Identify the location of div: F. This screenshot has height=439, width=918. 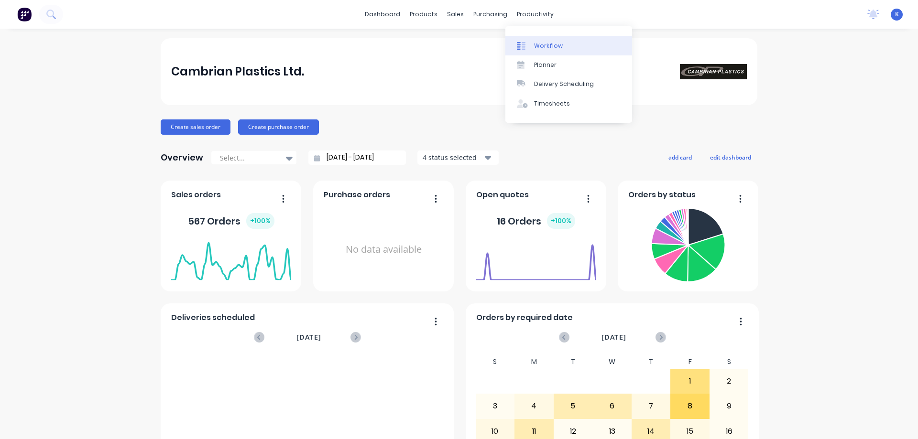
(690, 362).